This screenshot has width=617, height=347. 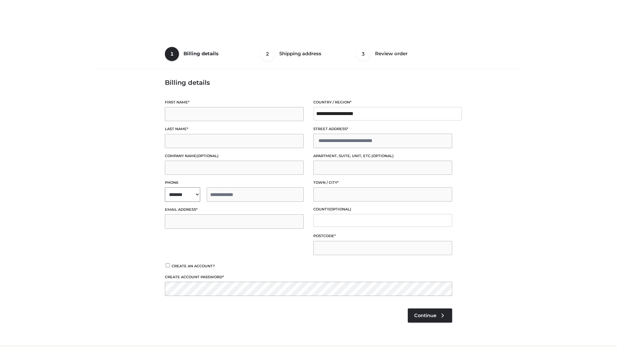 What do you see at coordinates (234, 129) in the screenshot?
I see `label: Last name` at bounding box center [234, 129].